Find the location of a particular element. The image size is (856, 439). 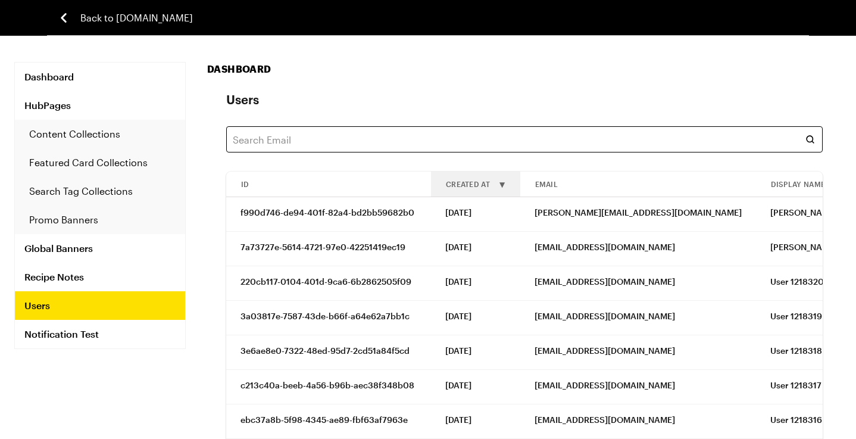

span: ebc37a8b-5f98-4345-ae89-fbf63af7963e is located at coordinates (324, 420).